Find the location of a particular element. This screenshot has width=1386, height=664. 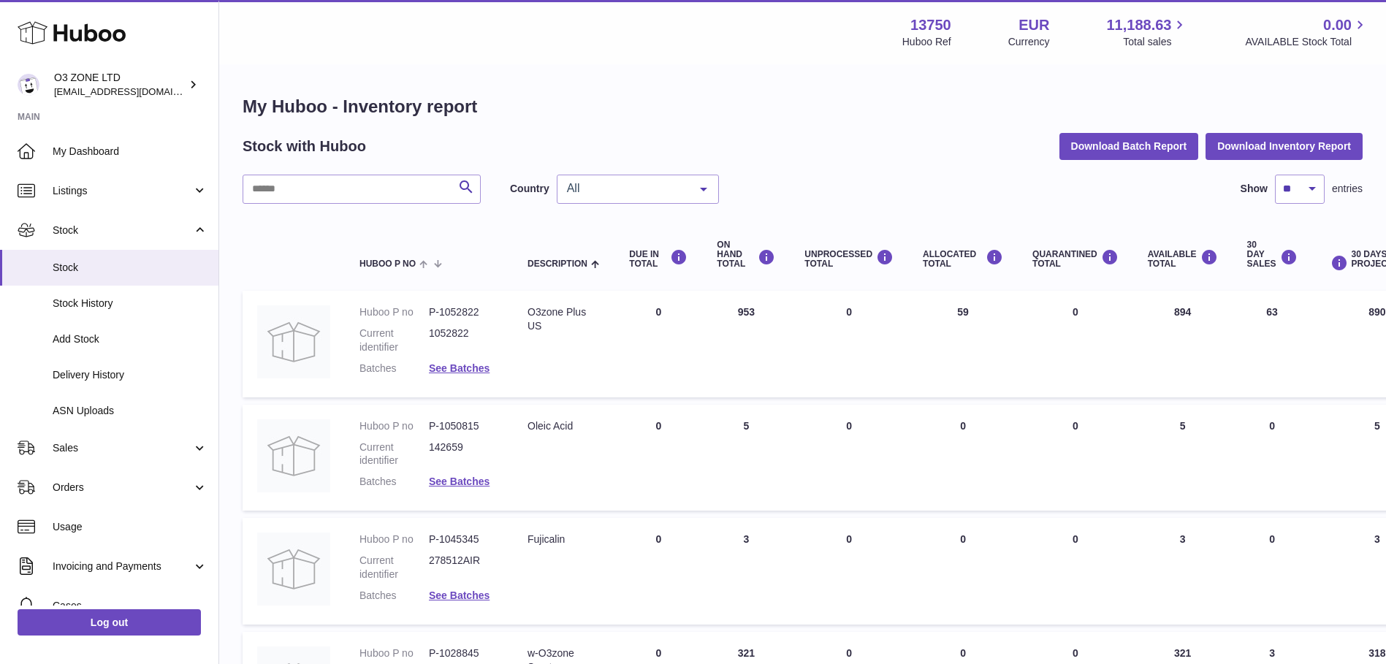

strong: EUR is located at coordinates (1034, 25).